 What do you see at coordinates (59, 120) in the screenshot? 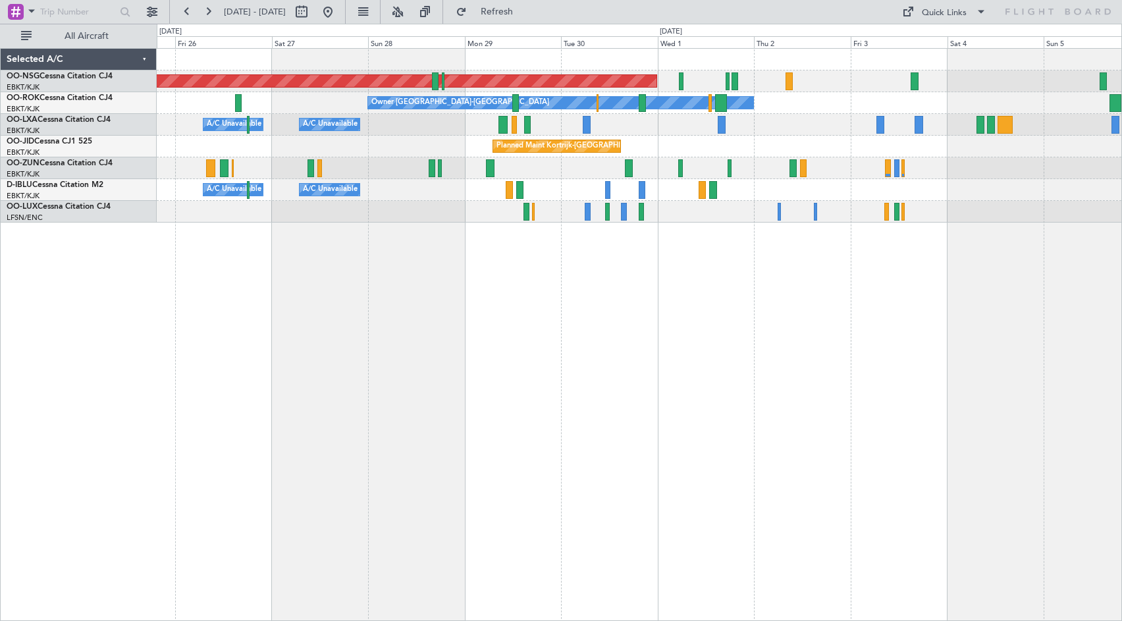
I see `a: OO-LXACessna Citation CJ4` at bounding box center [59, 120].